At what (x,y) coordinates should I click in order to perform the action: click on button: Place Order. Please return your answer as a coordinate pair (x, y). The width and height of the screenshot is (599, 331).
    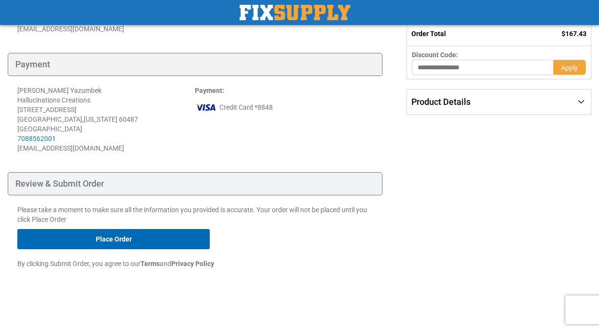
    Looking at the image, I should click on (114, 239).